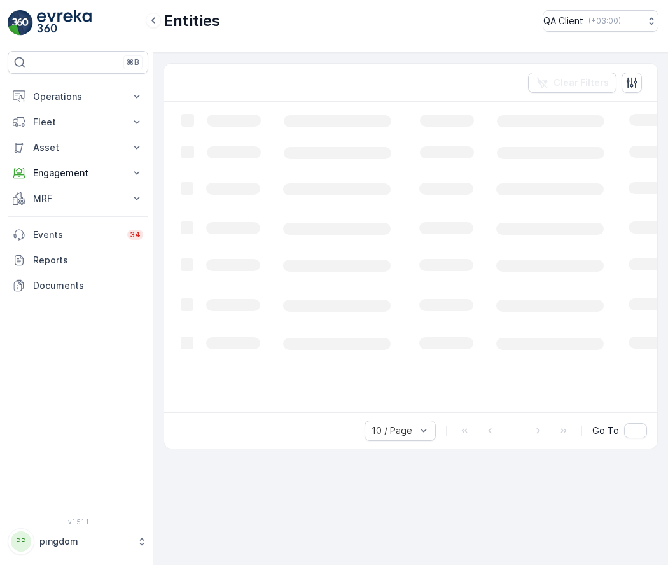 The height and width of the screenshot is (565, 668). What do you see at coordinates (78, 286) in the screenshot?
I see `a: Documents` at bounding box center [78, 286].